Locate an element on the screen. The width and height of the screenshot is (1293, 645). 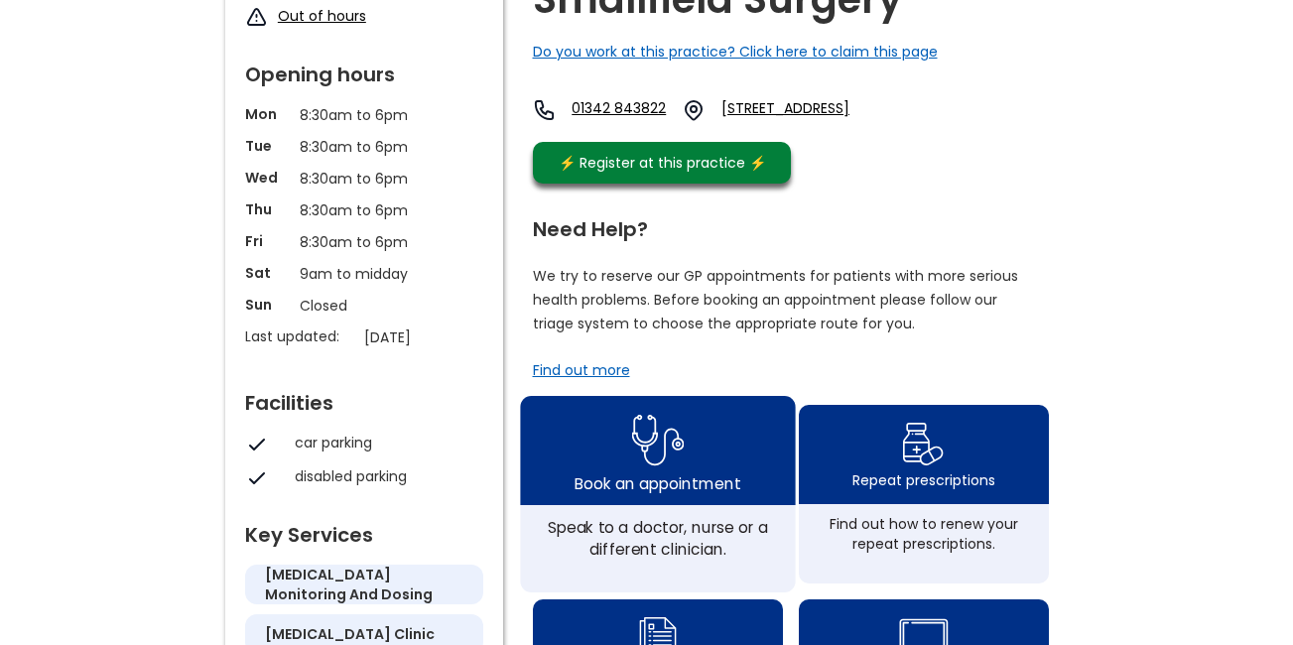
div: Find out more is located at coordinates (582, 370).